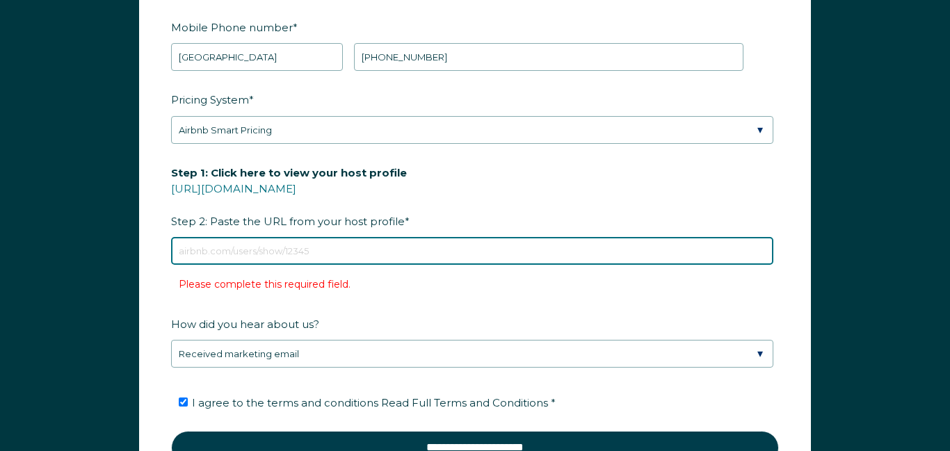 Image resolution: width=950 pixels, height=451 pixels. I want to click on span: Mobile Phone number, so click(232, 27).